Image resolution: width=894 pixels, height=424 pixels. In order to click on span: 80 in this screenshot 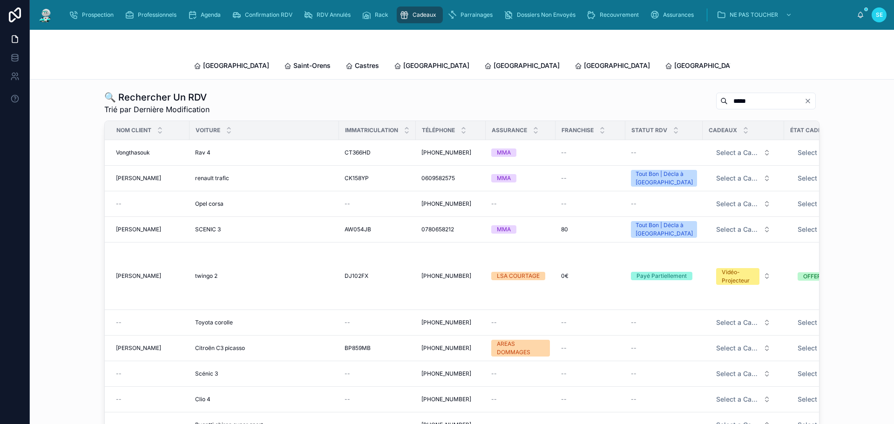, I will do `click(565, 230)`.